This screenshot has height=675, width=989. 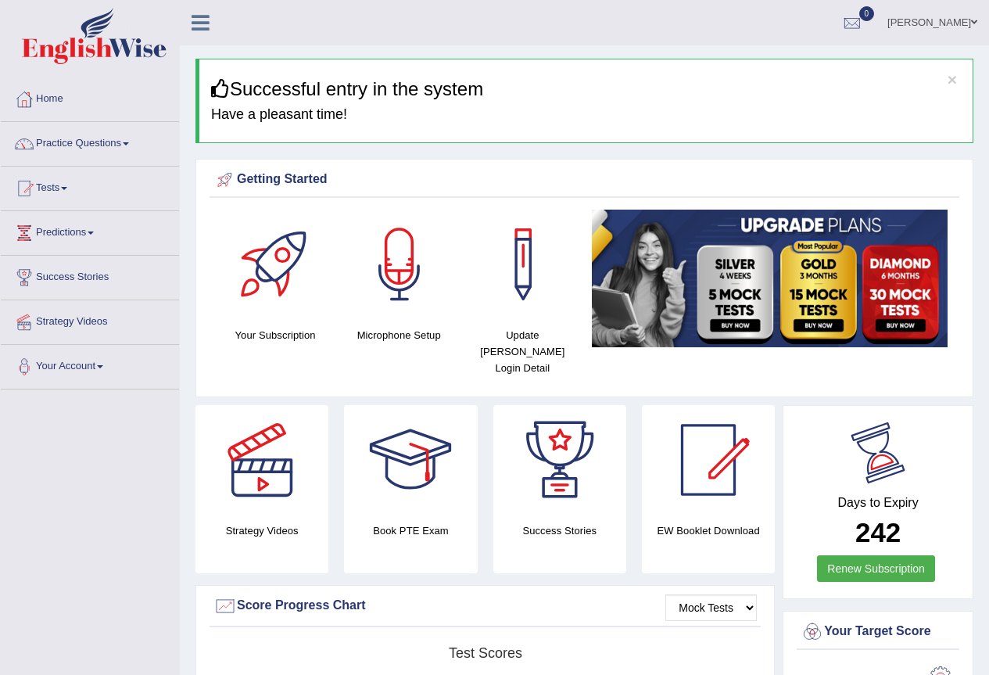 What do you see at coordinates (411, 530) in the screenshot?
I see `h4: Book PTE Exam` at bounding box center [411, 530].